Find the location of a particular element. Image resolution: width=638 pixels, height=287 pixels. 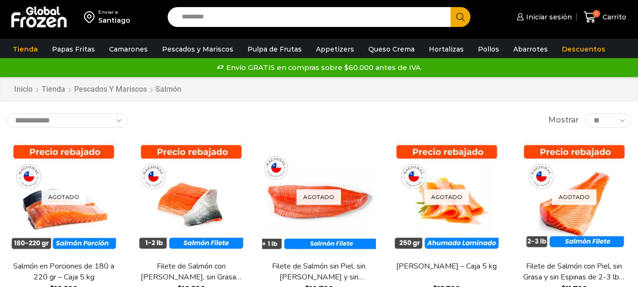

a: Salmón en Porciones de 180 a 220 gr – Caja 5 kg is located at coordinates (64, 272).